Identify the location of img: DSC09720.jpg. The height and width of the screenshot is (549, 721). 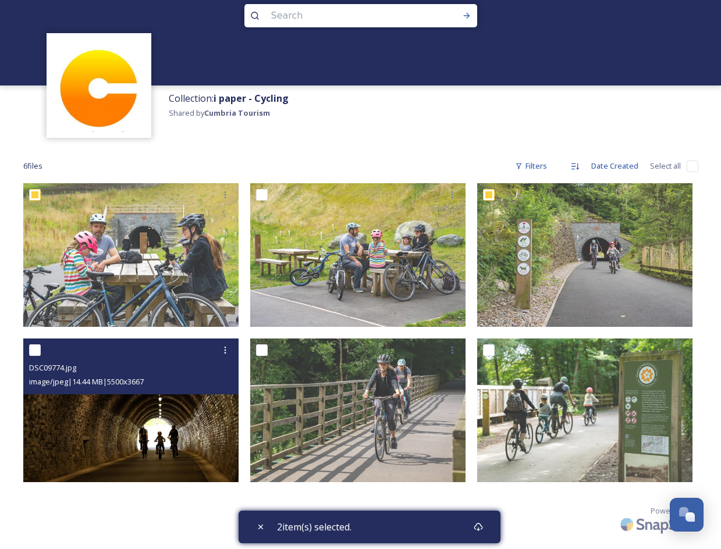
(358, 255).